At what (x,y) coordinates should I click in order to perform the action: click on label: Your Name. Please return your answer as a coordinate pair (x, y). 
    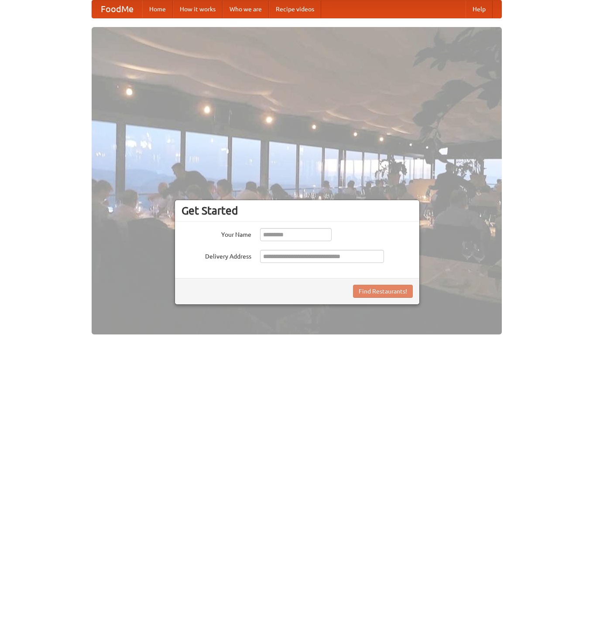
    Looking at the image, I should click on (216, 233).